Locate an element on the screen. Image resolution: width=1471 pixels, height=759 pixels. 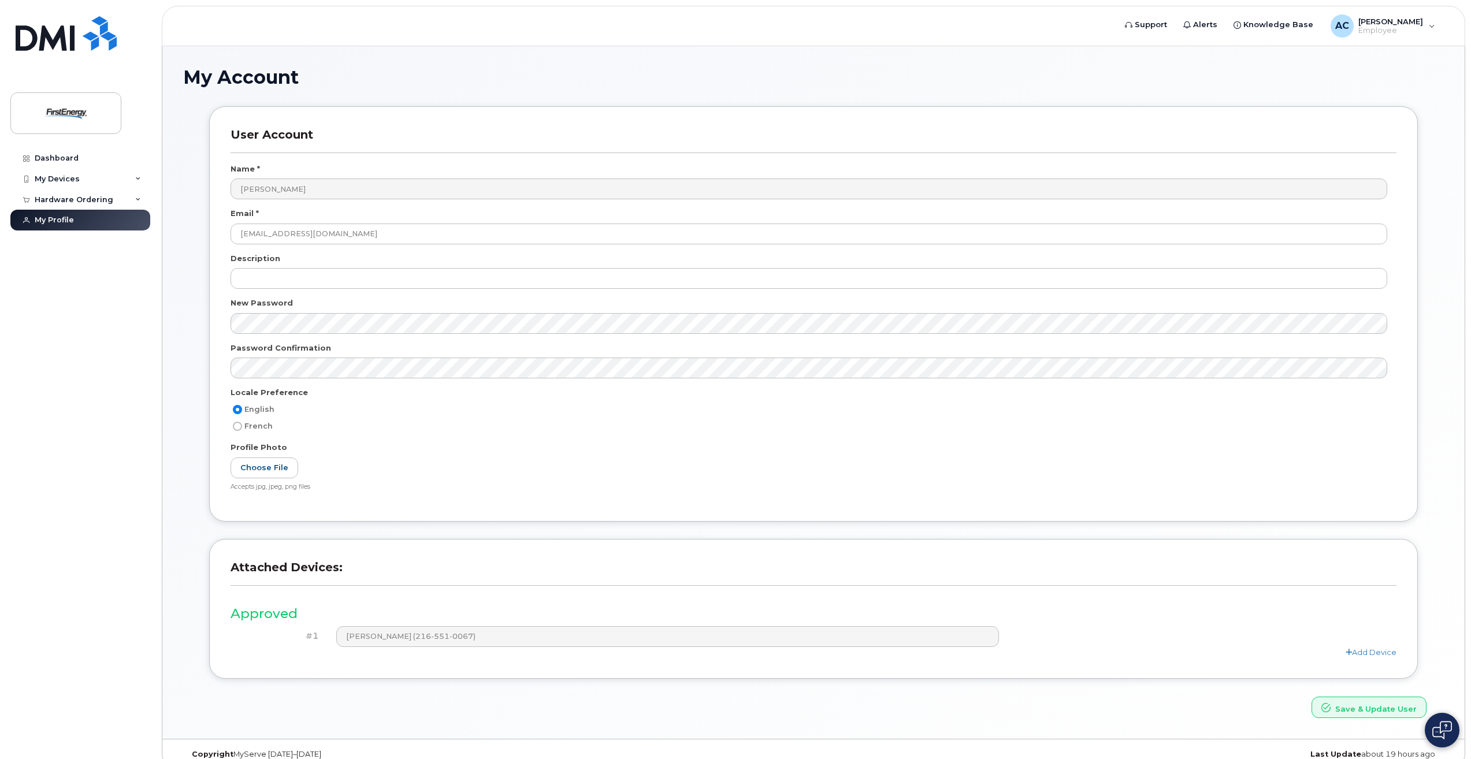
h3: User Account is located at coordinates (814, 140).